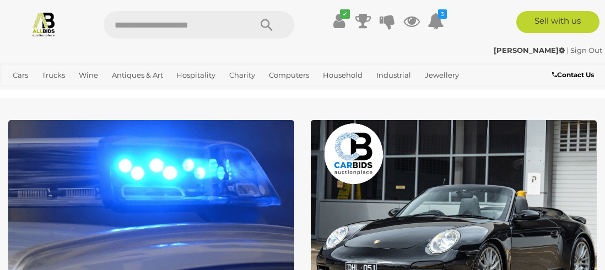  I want to click on a: Hospitality, so click(196, 75).